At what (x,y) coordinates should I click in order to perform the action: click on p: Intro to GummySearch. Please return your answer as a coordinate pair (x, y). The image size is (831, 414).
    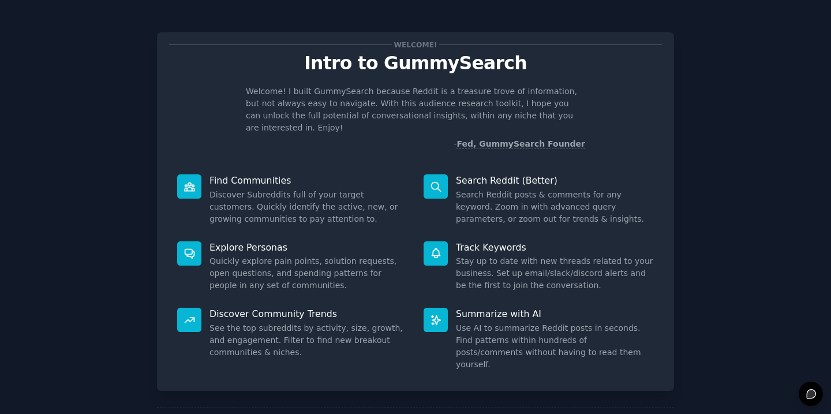
    Looking at the image, I should click on (416, 63).